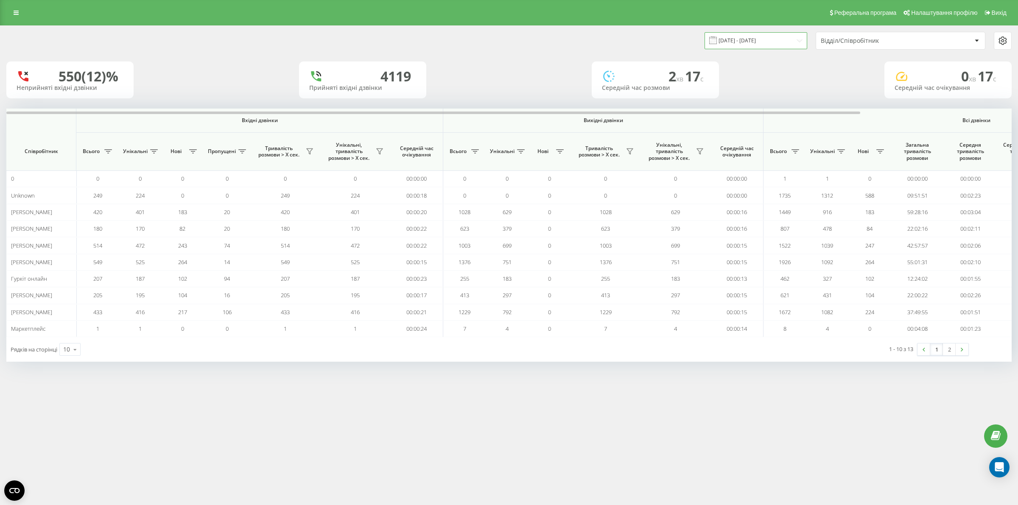  I want to click on span: 2, so click(677, 76).